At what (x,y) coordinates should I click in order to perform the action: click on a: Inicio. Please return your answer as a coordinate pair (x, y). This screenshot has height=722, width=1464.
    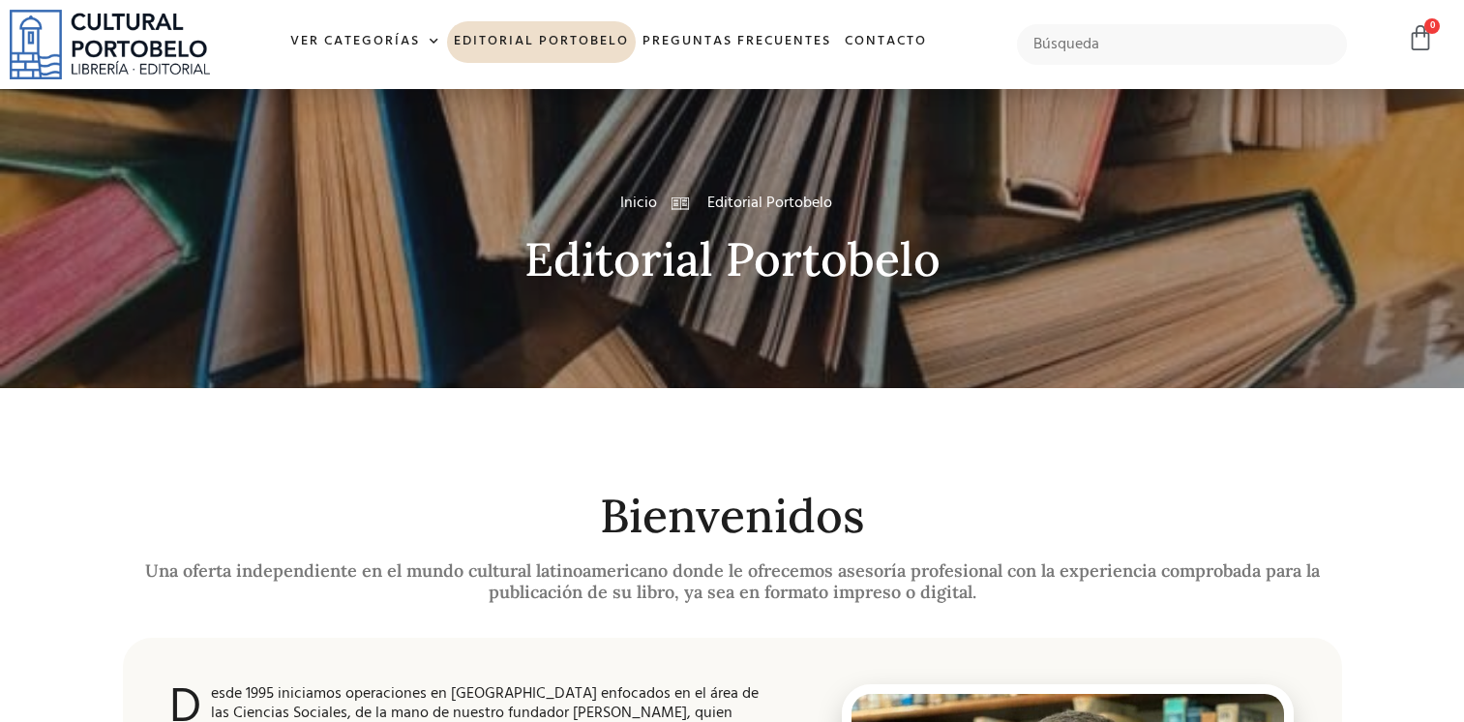
    Looking at the image, I should click on (639, 203).